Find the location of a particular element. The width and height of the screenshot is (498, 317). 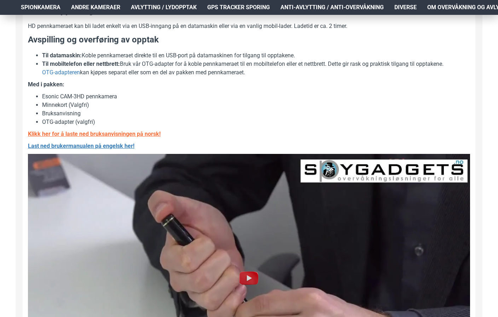

b: Med i pakken: is located at coordinates (46, 84).